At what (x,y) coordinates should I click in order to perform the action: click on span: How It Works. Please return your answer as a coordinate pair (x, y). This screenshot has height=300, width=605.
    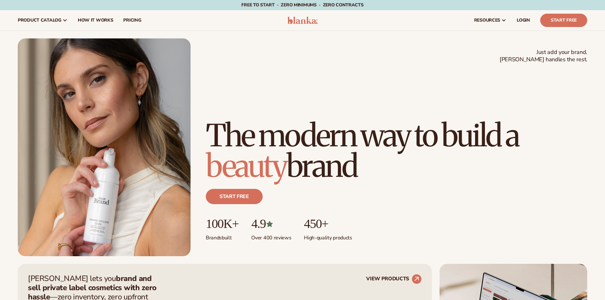
    Looking at the image, I should click on (96, 20).